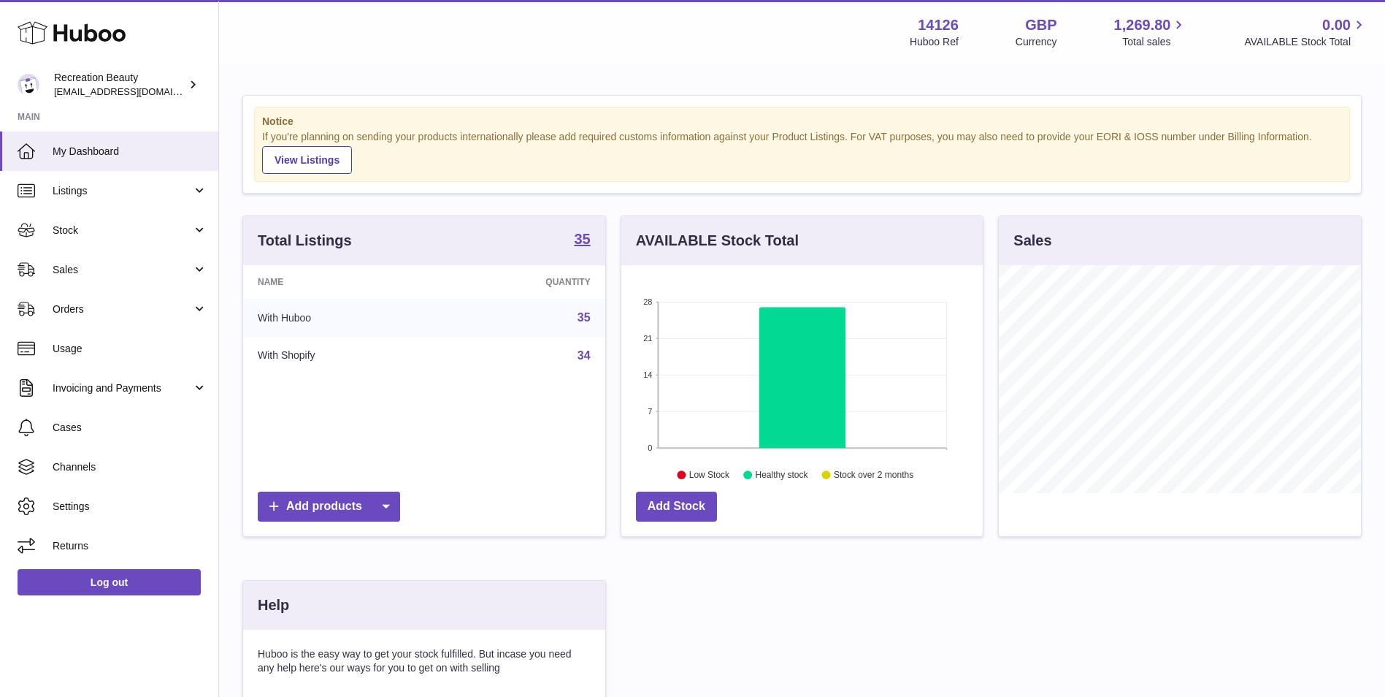 This screenshot has height=697, width=1385. I want to click on span: 1,269.80, so click(1143, 25).